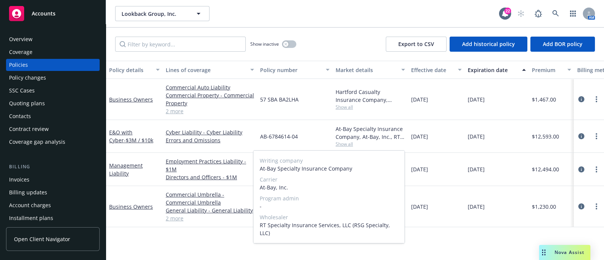 Image resolution: width=604 pixels, height=260 pixels. I want to click on div: Billing updates, so click(28, 192).